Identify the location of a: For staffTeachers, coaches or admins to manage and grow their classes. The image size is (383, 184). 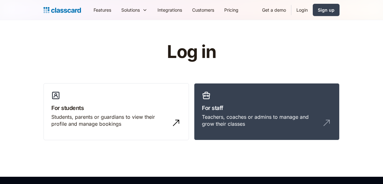
(266, 112).